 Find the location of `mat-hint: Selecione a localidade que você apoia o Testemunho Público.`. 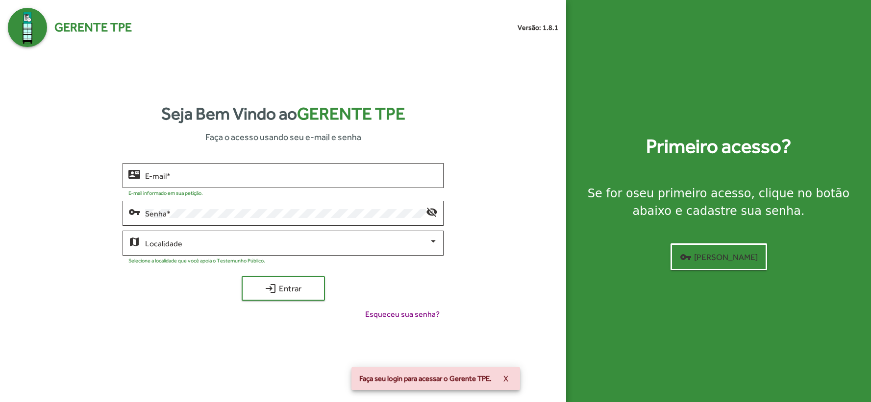

mat-hint: Selecione a localidade que você apoia o Testemunho Público. is located at coordinates (196, 261).